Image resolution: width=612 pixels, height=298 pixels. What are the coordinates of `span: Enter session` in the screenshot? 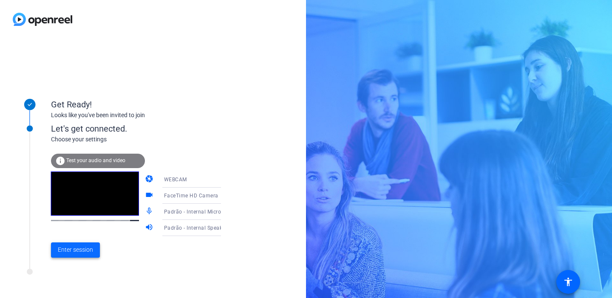 It's located at (75, 250).